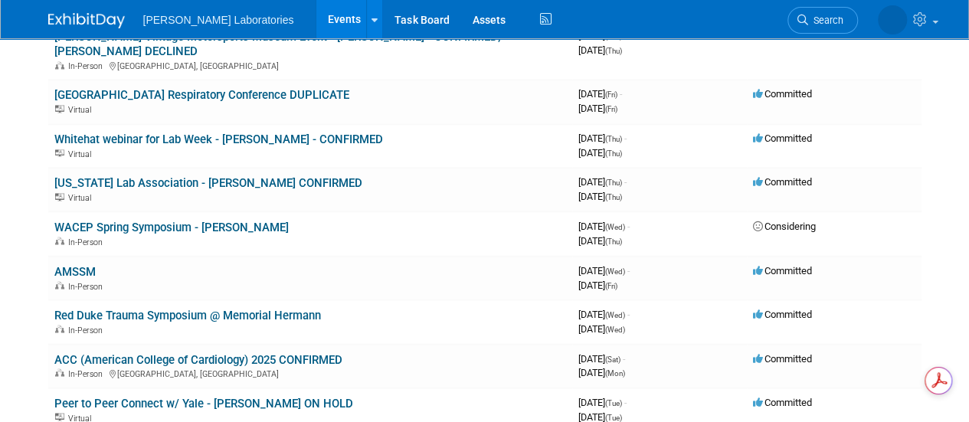 This screenshot has width=969, height=422. What do you see at coordinates (613, 359) in the screenshot?
I see `span: (Sat)` at bounding box center [613, 359].